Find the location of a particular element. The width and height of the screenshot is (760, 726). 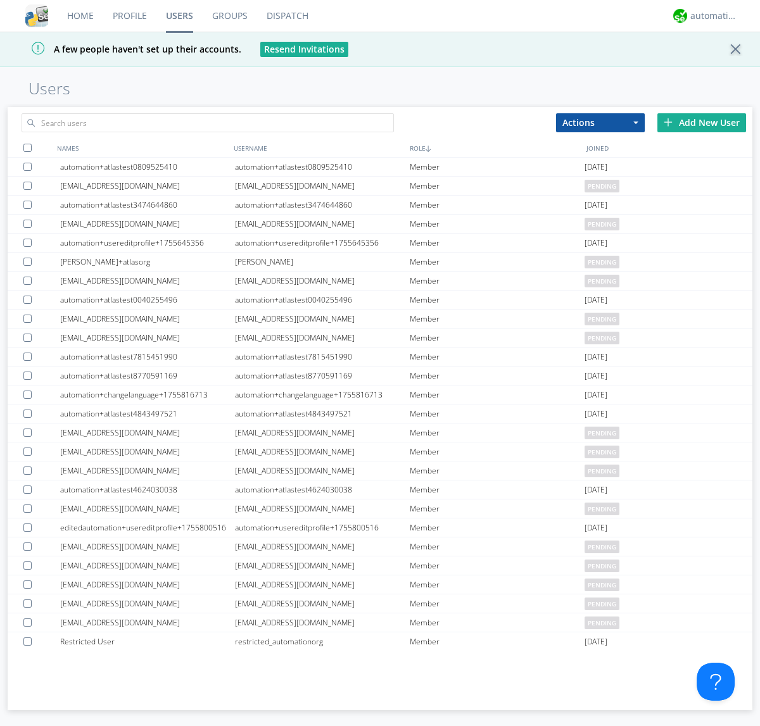

input: Search users is located at coordinates (208, 123).